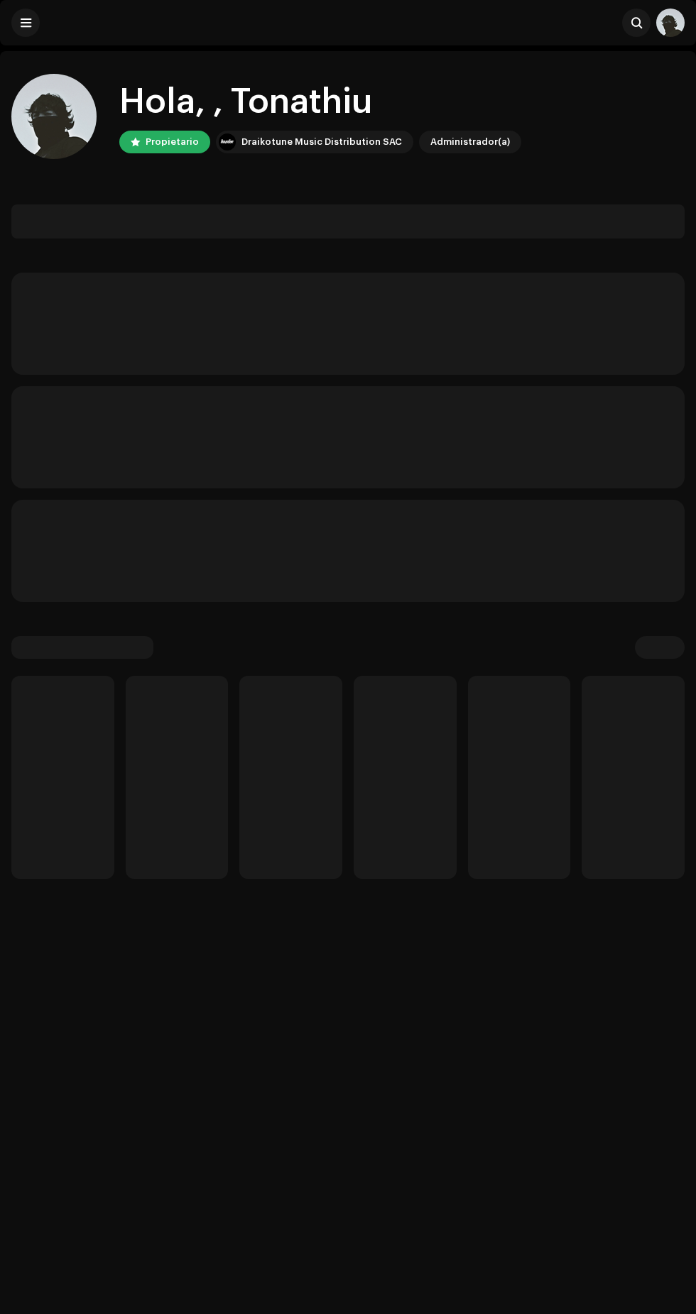 The image size is (696, 1314). What do you see at coordinates (172, 142) in the screenshot?
I see `div: Propietario` at bounding box center [172, 142].